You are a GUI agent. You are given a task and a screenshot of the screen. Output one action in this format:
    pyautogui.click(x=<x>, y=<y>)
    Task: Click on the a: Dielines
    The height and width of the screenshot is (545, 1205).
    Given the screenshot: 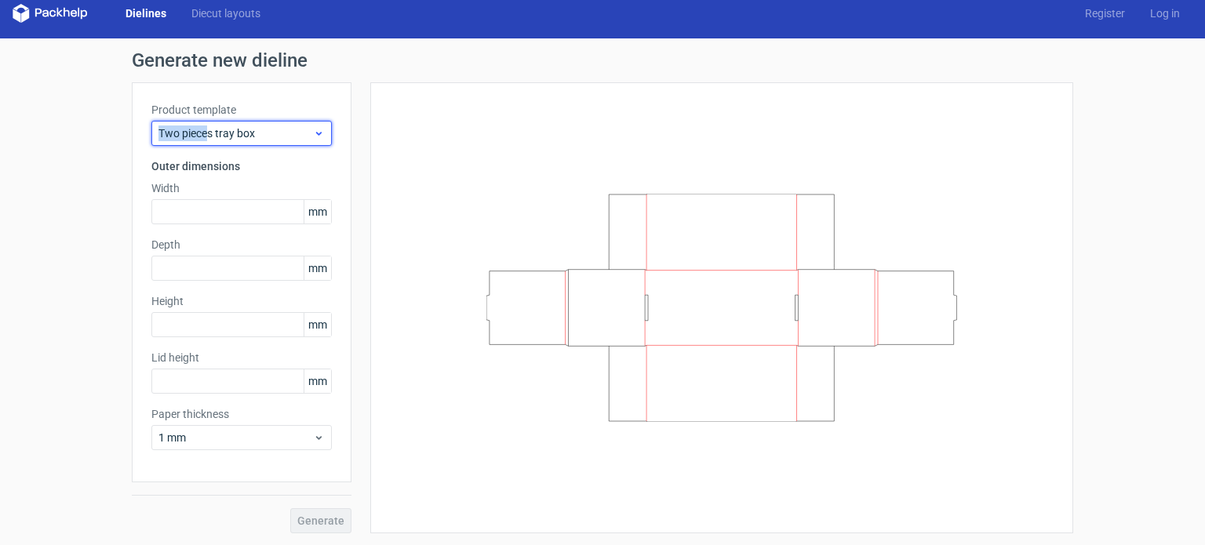 What is the action you would take?
    pyautogui.click(x=146, y=13)
    